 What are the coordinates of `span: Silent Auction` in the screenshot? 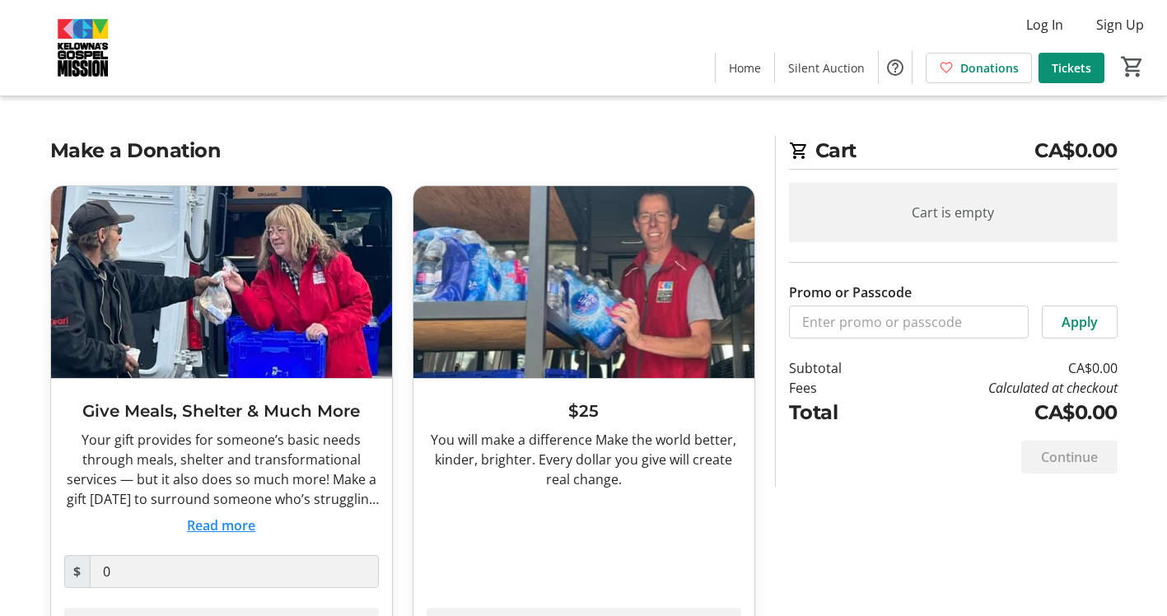 It's located at (826, 68).